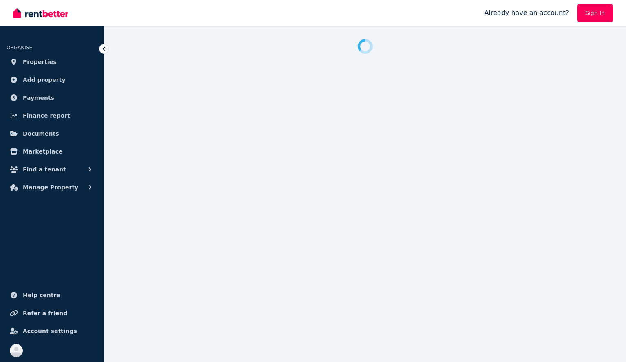  I want to click on span: ORGANISE, so click(19, 48).